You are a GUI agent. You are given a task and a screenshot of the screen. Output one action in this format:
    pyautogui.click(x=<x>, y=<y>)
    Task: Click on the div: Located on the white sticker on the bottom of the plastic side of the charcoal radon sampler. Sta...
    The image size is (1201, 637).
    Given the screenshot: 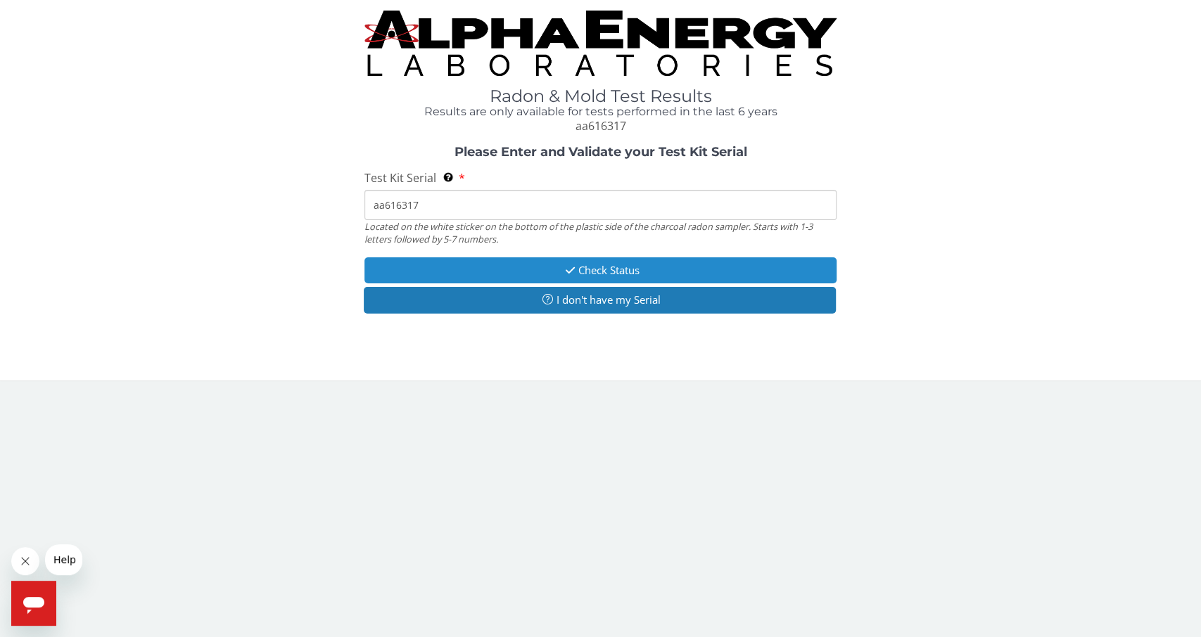 What is the action you would take?
    pyautogui.click(x=600, y=233)
    